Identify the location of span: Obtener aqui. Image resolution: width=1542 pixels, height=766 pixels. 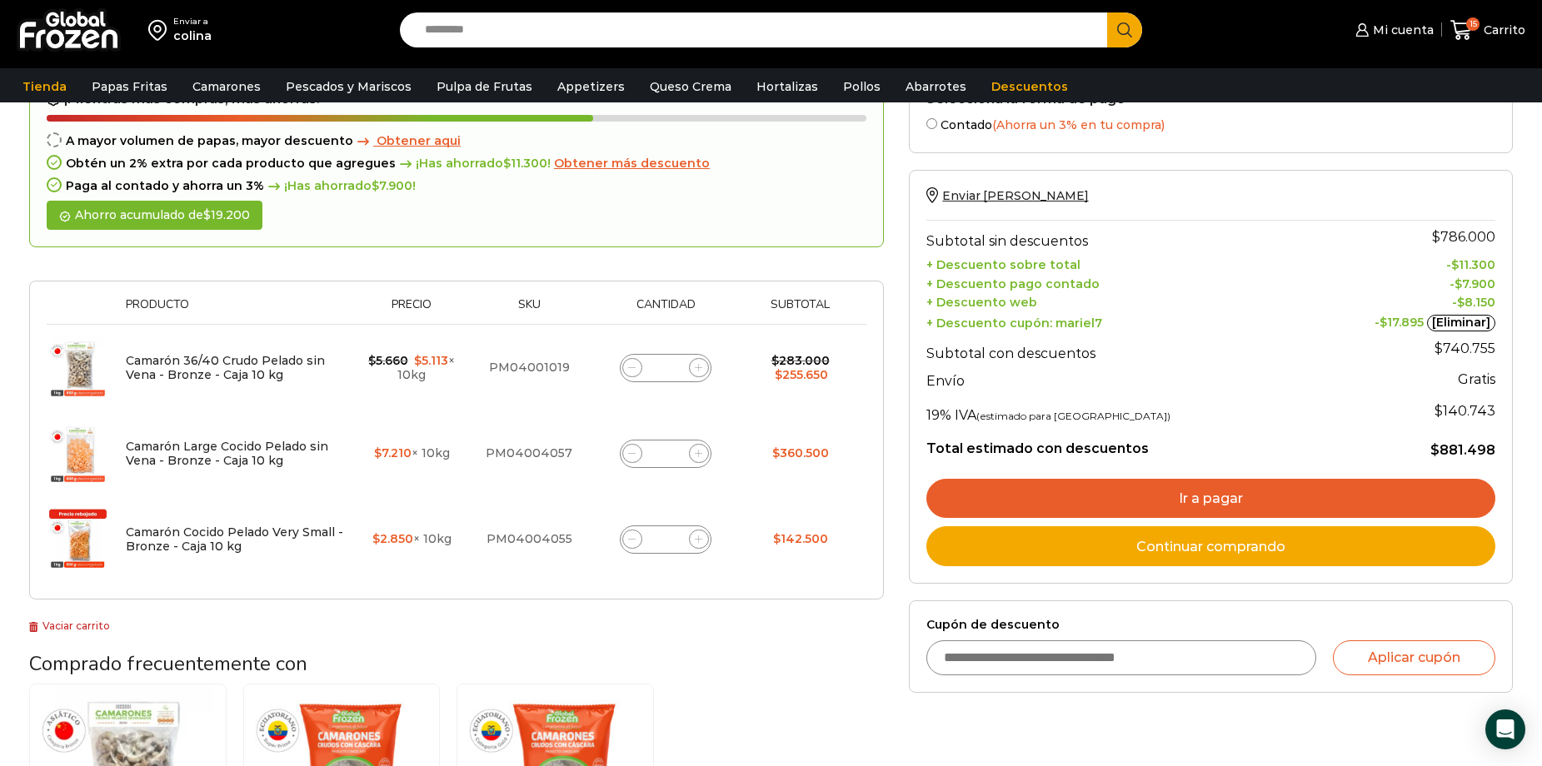
(418, 141).